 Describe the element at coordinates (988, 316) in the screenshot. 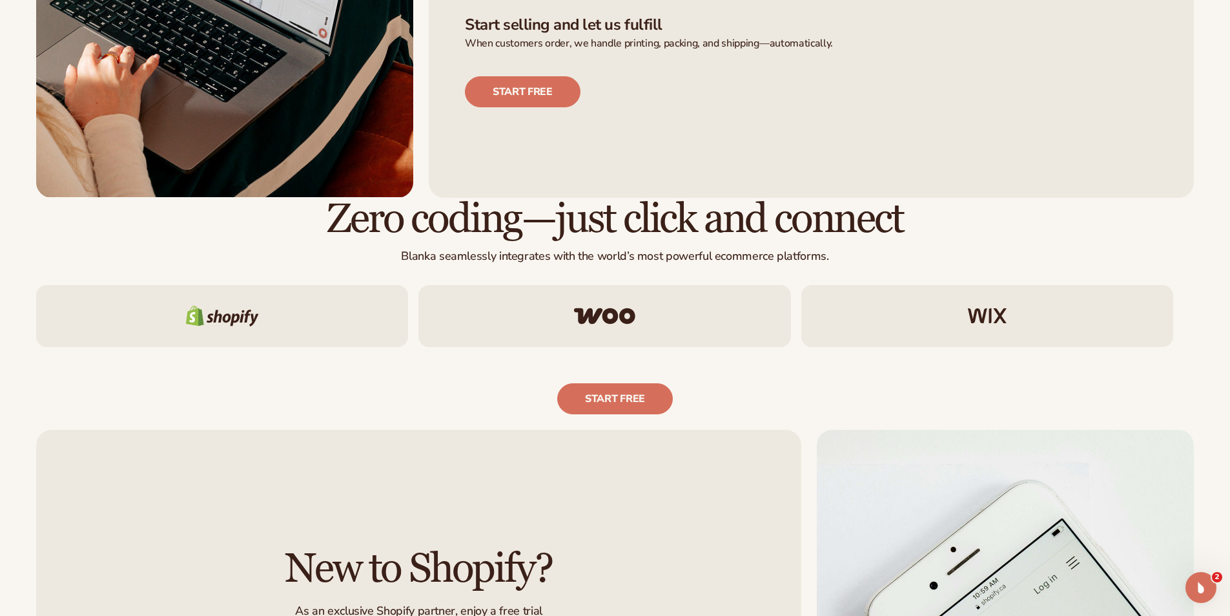

I see `img: Wix logo.` at that location.